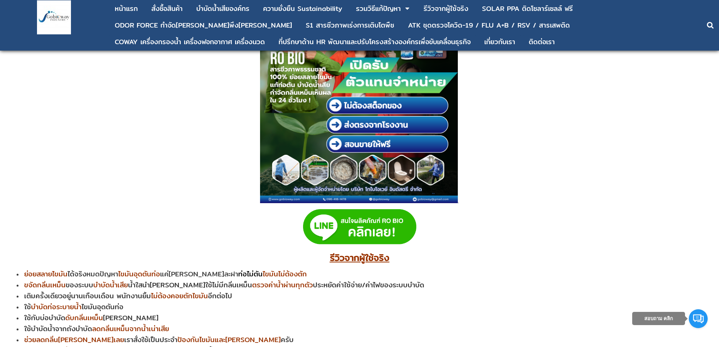 Image resolution: width=719 pixels, height=347 pixels. I want to click on img: large-1644130236041.jpg, so click(54, 17).